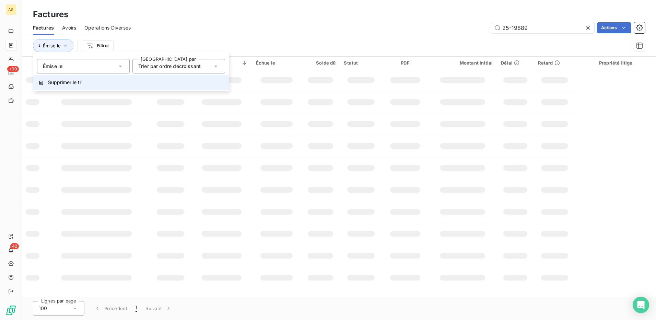  I want to click on div: Échue le, so click(276, 63).